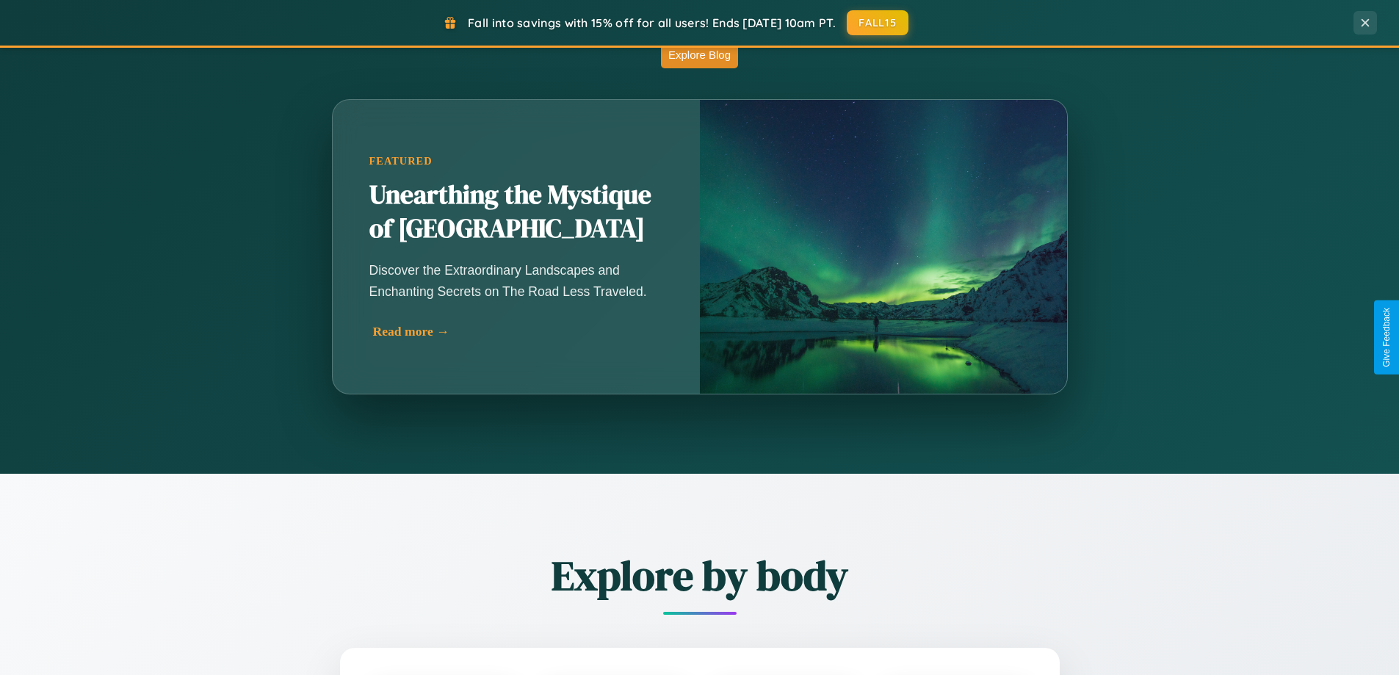 This screenshot has height=675, width=1399. I want to click on div: Read more →, so click(520, 331).